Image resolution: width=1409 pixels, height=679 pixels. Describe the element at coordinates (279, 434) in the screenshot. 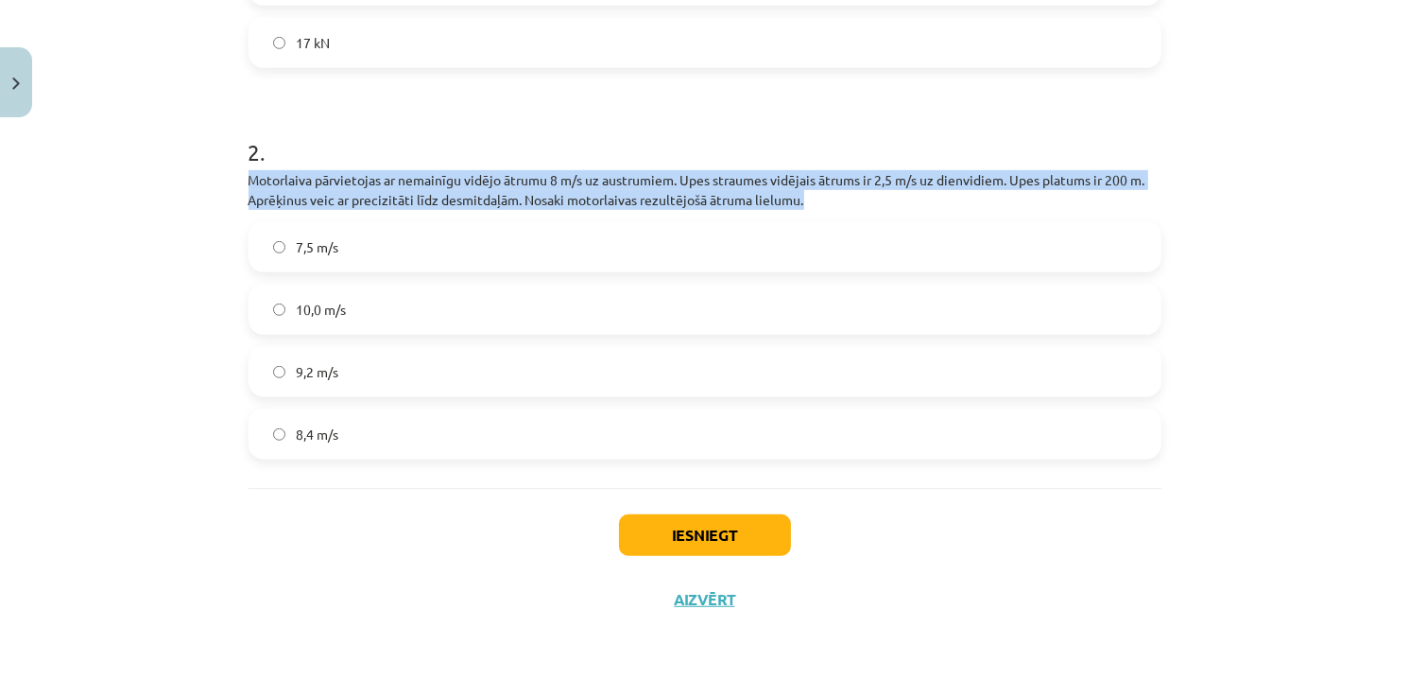

I see `input: 8,4 m/s` at that location.